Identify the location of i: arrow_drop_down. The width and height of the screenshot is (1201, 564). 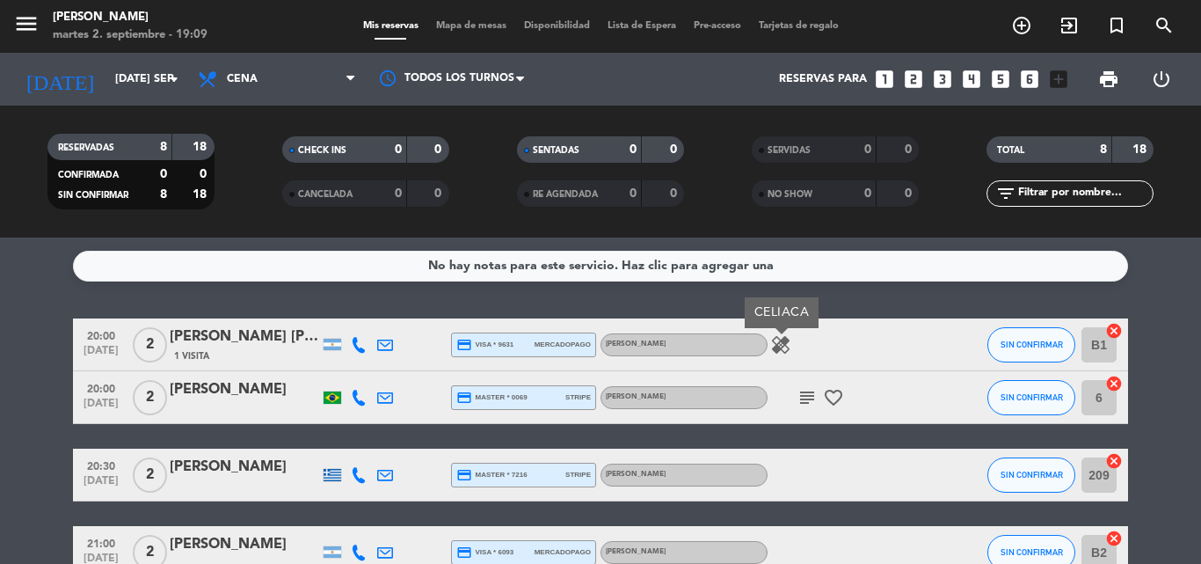
(174, 79).